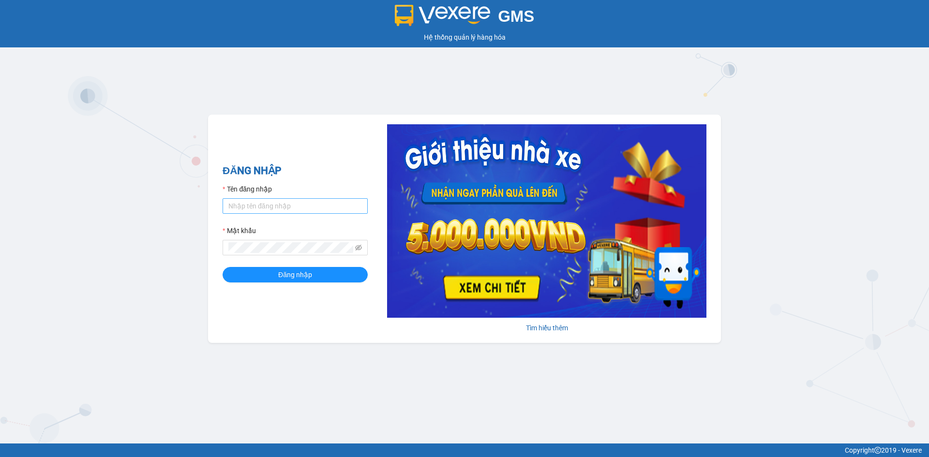  I want to click on input: Mật khẩu, so click(291, 248).